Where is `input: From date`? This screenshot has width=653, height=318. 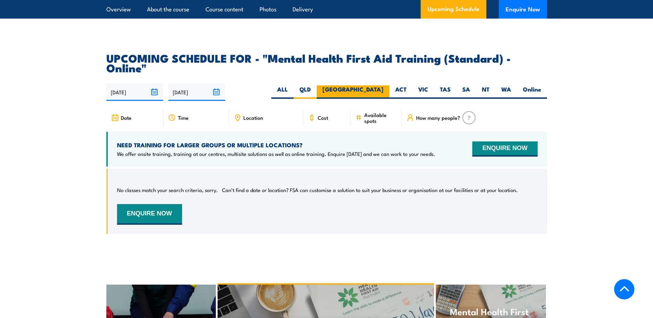 input: From date is located at coordinates (135, 92).